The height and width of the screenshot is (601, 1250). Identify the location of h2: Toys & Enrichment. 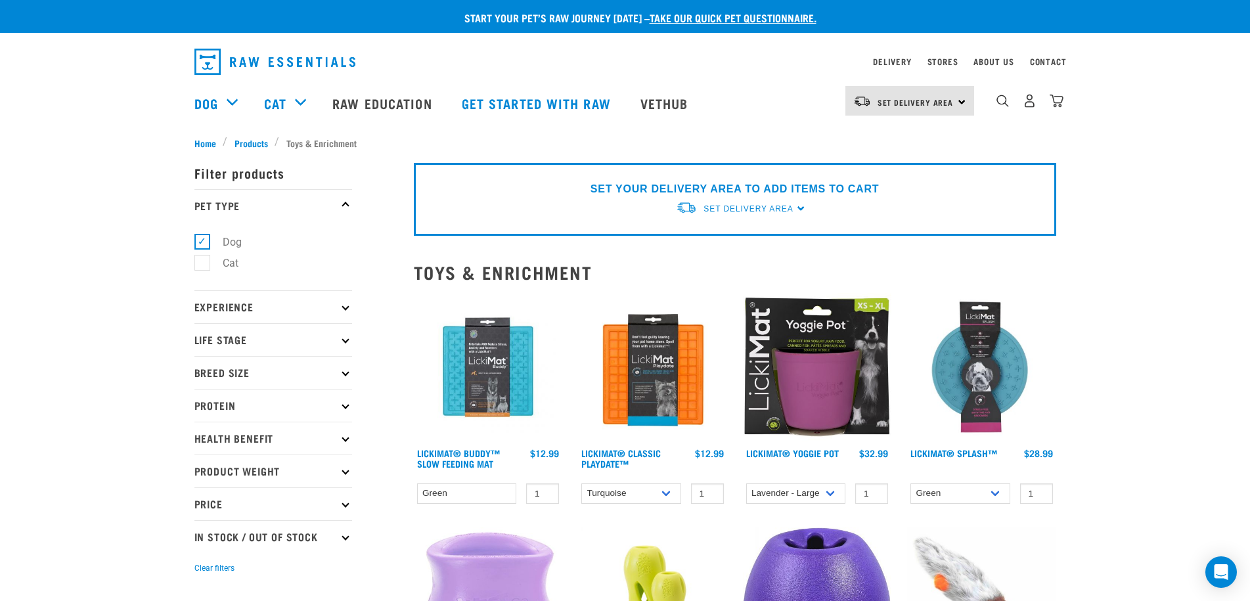
(735, 272).